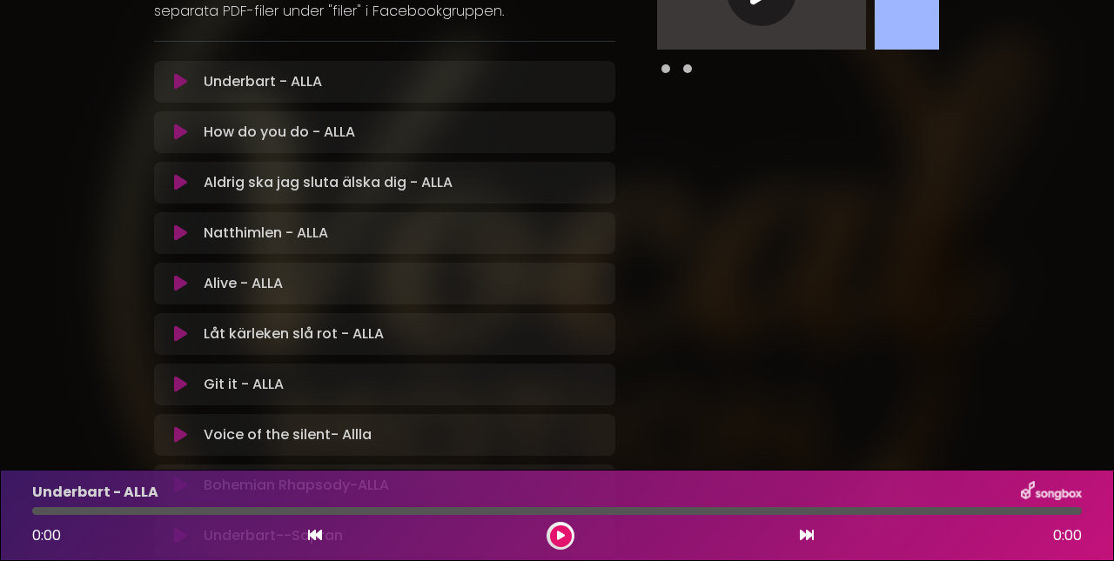  I want to click on p: Aldrig ska jag sluta älska dig - ALLA, so click(328, 183).